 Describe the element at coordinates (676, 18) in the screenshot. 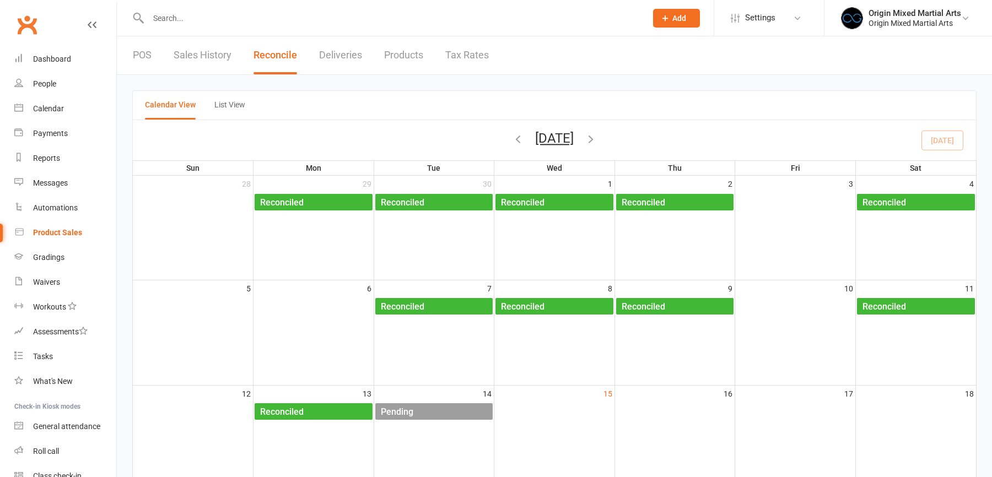

I see `button: Add` at that location.